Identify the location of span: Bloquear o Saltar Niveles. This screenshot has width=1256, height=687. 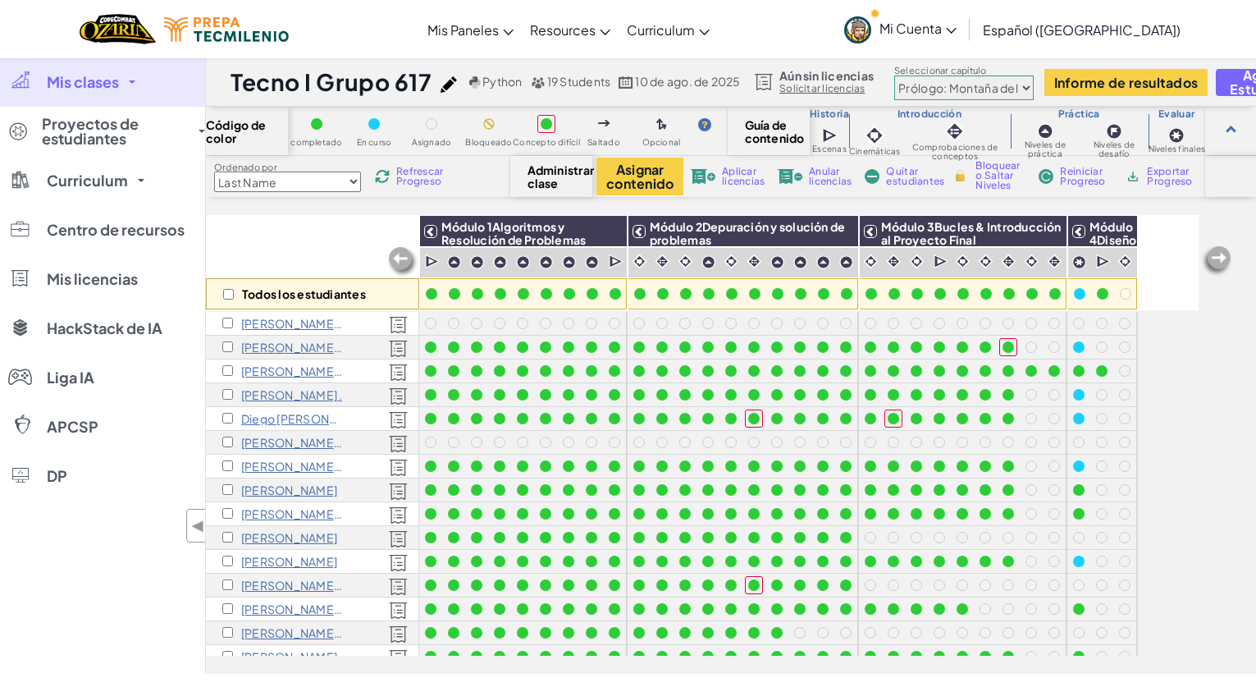
(999, 176).